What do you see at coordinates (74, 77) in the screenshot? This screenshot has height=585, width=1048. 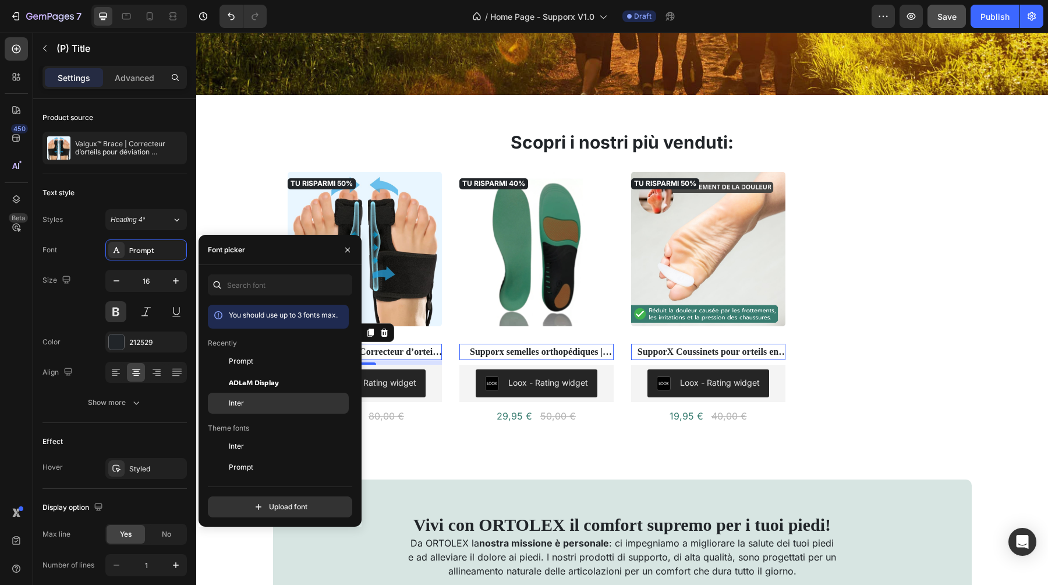 I see `p: Settings` at bounding box center [74, 77].